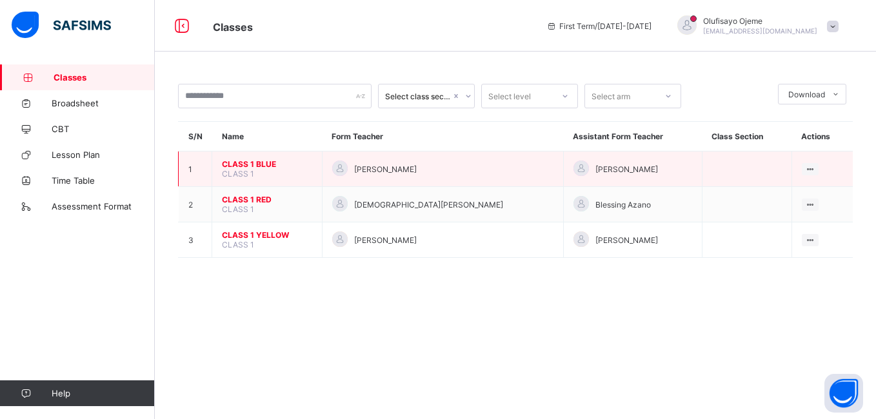 This screenshot has width=876, height=419. I want to click on span: CLASS 1 YELLOW, so click(267, 235).